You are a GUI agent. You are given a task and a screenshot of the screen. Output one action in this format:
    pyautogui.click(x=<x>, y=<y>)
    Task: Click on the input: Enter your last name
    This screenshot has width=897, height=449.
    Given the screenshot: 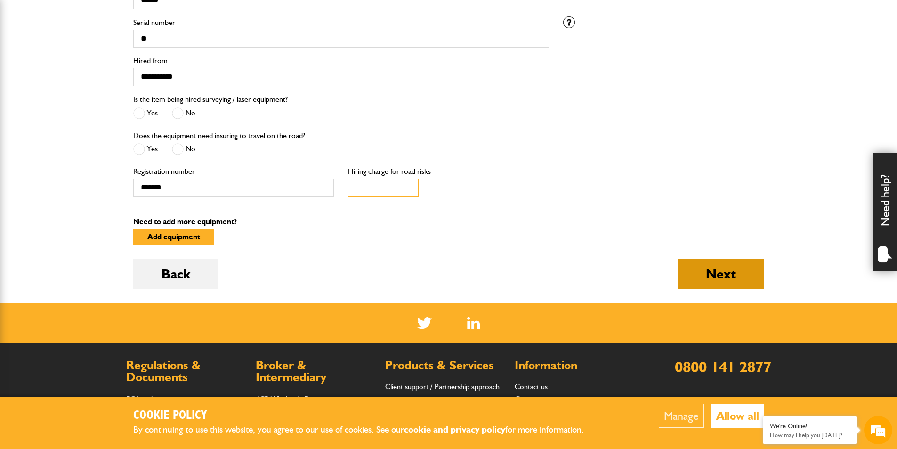 What is the action you would take?
    pyautogui.click(x=92, y=97)
    